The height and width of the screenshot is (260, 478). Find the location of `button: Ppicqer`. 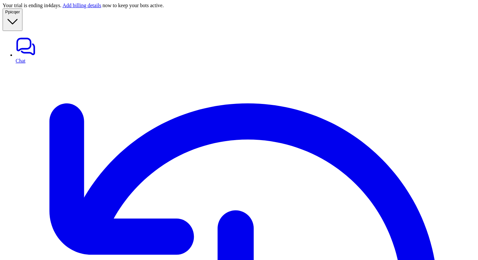

button: Ppicqer is located at coordinates (12, 20).